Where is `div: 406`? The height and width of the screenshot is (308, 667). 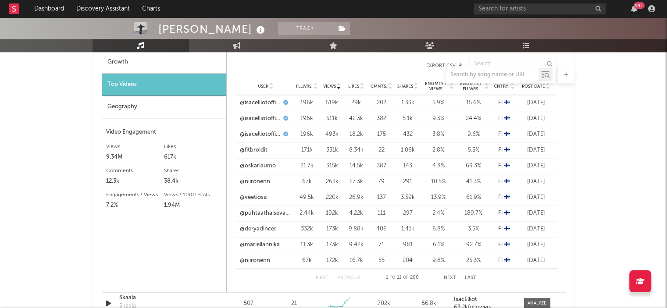 div: 406 is located at coordinates (381, 229).